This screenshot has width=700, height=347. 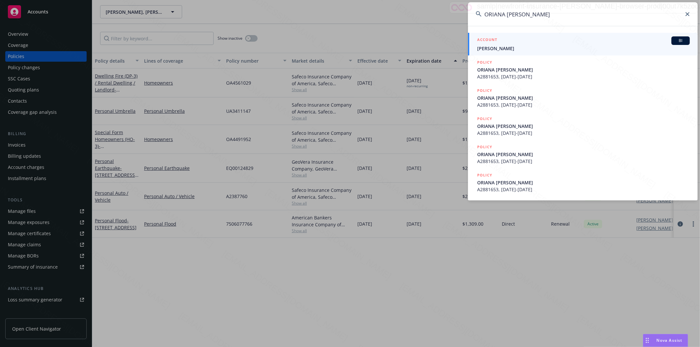 What do you see at coordinates (647, 340) in the screenshot?
I see `div: Drag to move` at bounding box center [647, 340].